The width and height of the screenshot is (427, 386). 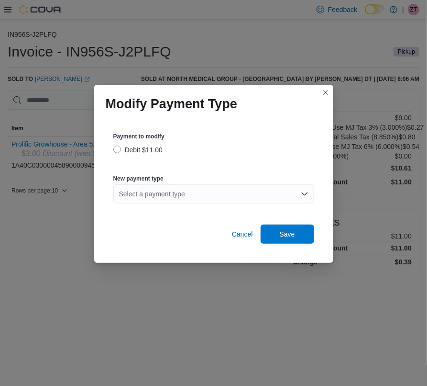 I want to click on label: New payment type, so click(x=138, y=179).